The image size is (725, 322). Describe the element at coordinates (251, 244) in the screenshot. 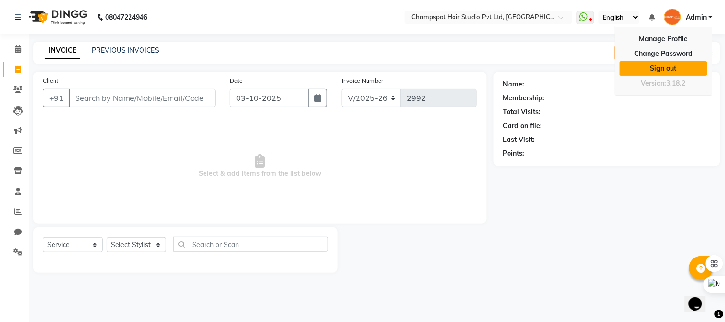

I see `input: Search or Scan` at that location.